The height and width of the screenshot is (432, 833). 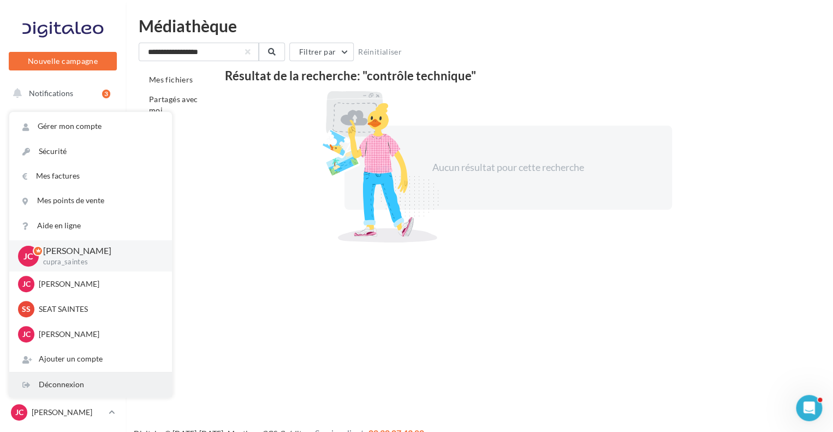 I want to click on a: Aide en ligne, so click(x=91, y=225).